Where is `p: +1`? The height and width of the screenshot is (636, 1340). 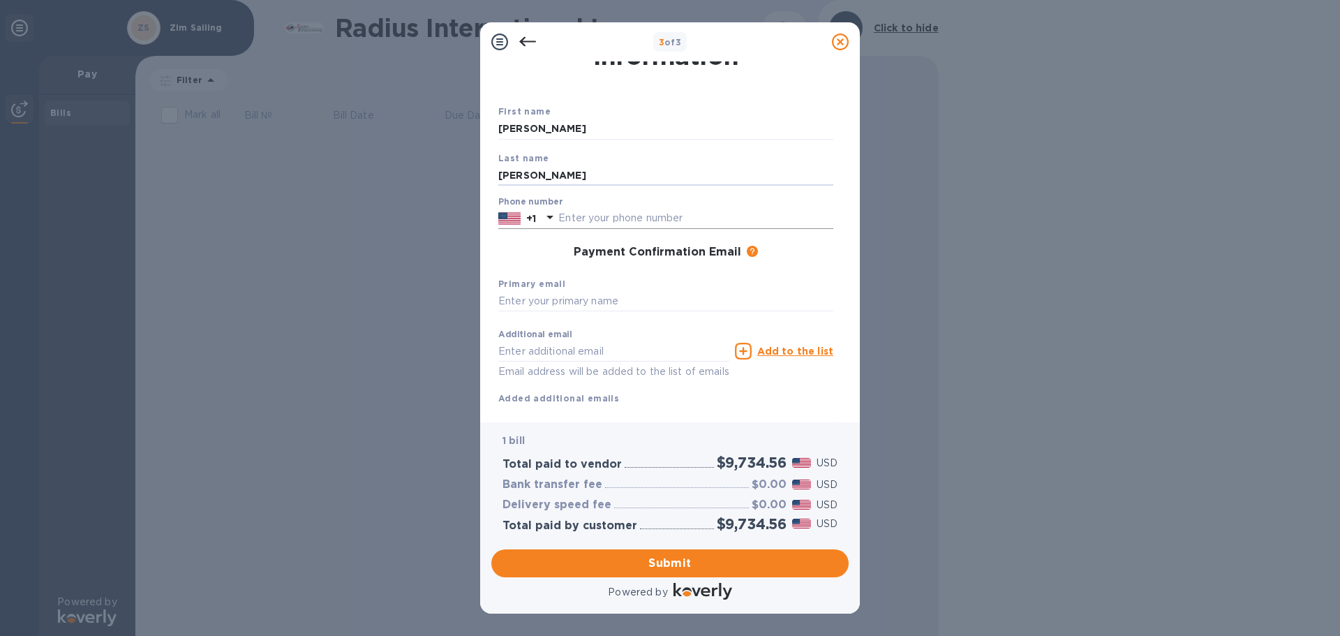 p: +1 is located at coordinates (531, 218).